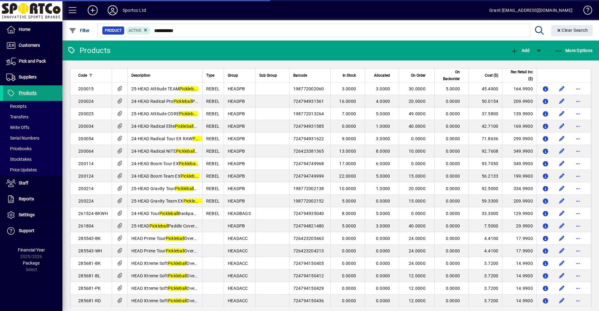 This screenshot has height=311, width=599. I want to click on span: 40.0000, so click(417, 226).